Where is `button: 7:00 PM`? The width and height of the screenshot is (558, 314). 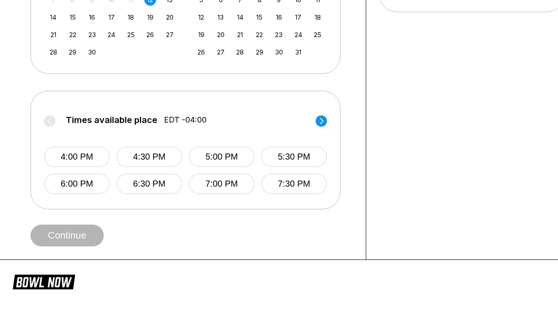 button: 7:00 PM is located at coordinates (221, 183).